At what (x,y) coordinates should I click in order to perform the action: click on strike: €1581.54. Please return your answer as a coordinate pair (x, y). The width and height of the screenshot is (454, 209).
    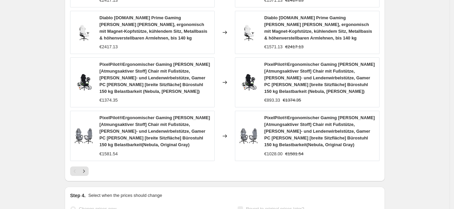
    Looking at the image, I should click on (294, 154).